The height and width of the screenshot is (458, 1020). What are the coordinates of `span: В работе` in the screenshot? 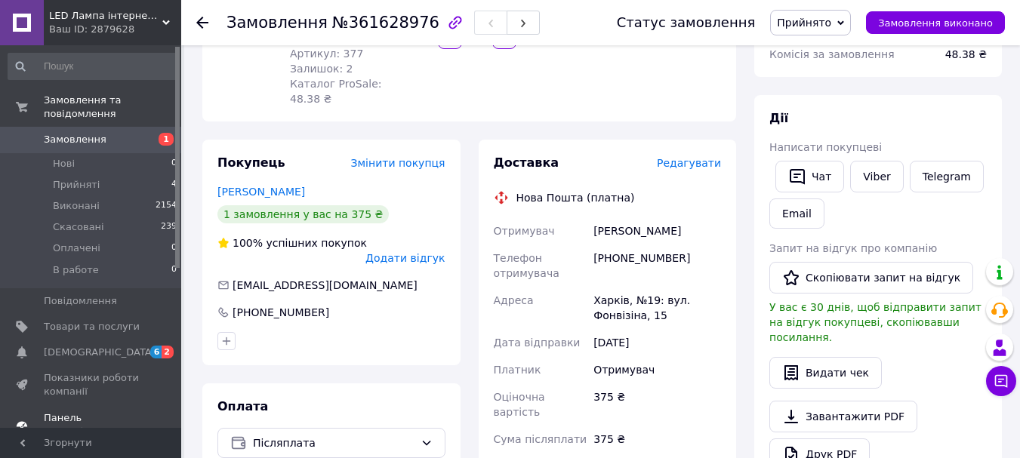 It's located at (75, 270).